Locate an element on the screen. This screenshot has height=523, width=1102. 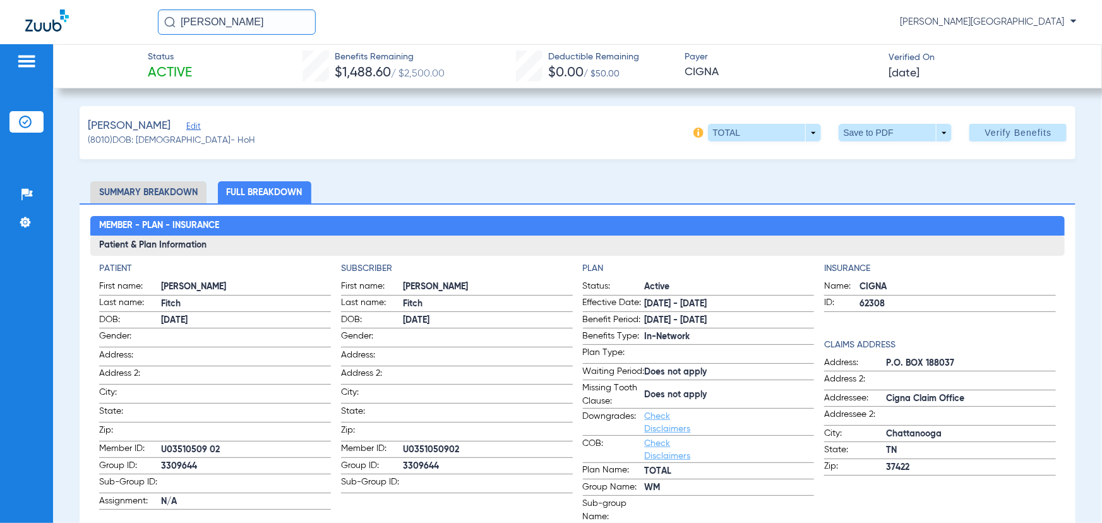
span: WM is located at coordinates (729, 487).